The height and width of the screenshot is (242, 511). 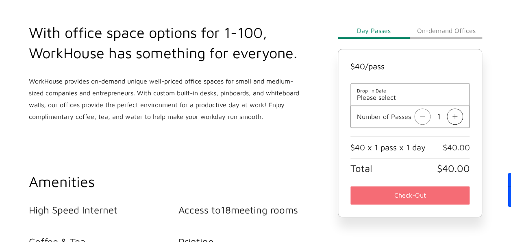 I want to click on li: Access to 18 meeting rooms, so click(x=253, y=209).